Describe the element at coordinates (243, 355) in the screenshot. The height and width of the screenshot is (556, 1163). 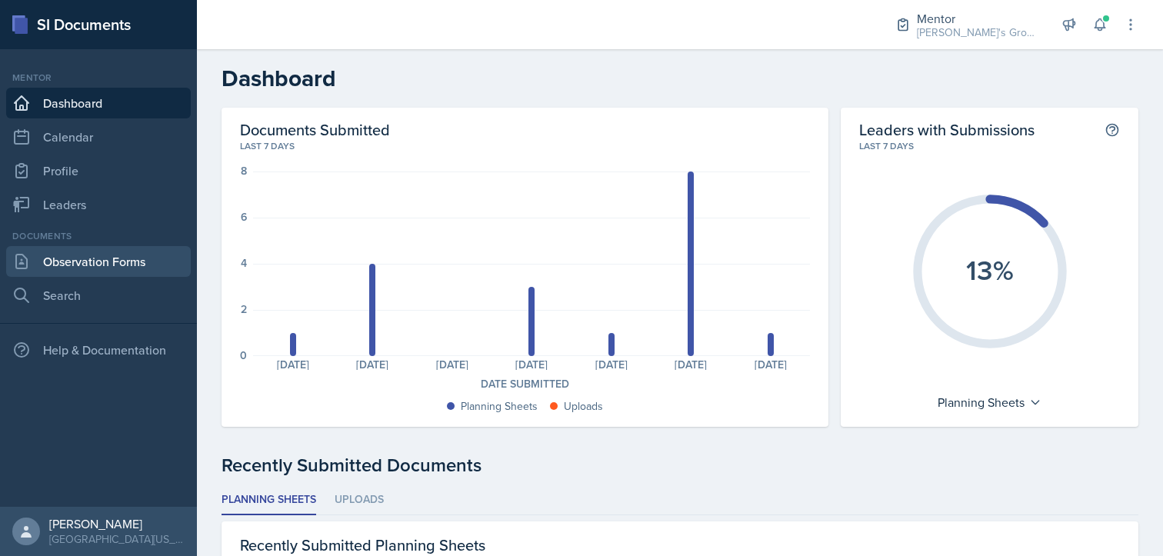
I see `div: 0` at that location.